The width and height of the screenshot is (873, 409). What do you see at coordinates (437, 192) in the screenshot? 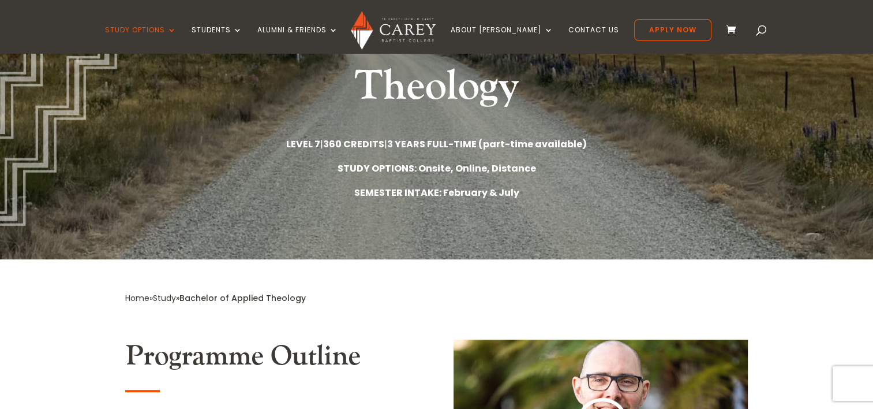
I see `strong: SEMESTER INTAKE: February & July` at bounding box center [437, 192].